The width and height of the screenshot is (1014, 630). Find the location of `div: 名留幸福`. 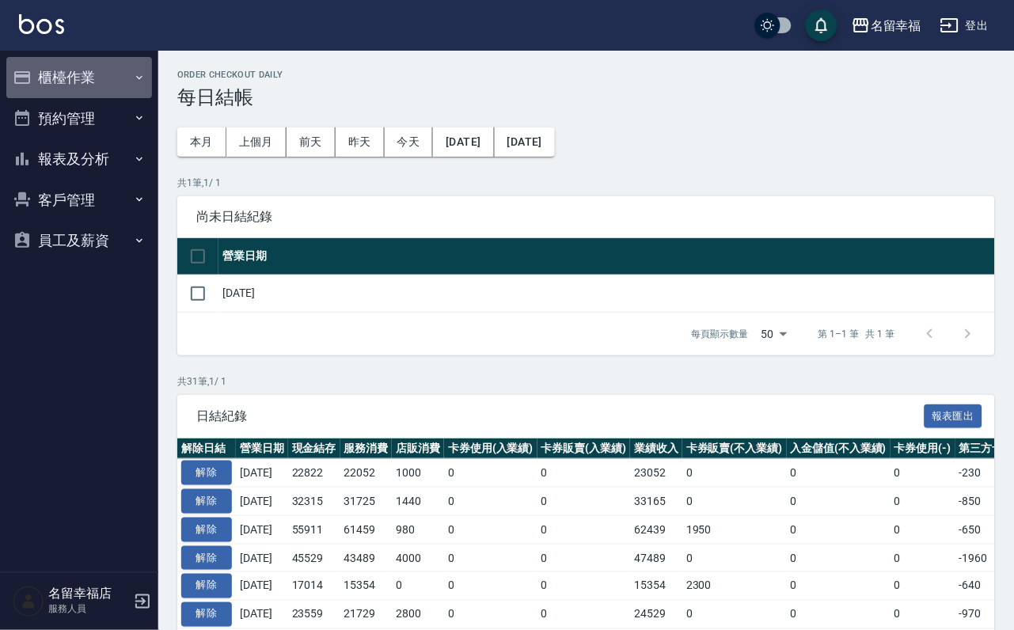

div: 名留幸福 is located at coordinates (896, 25).